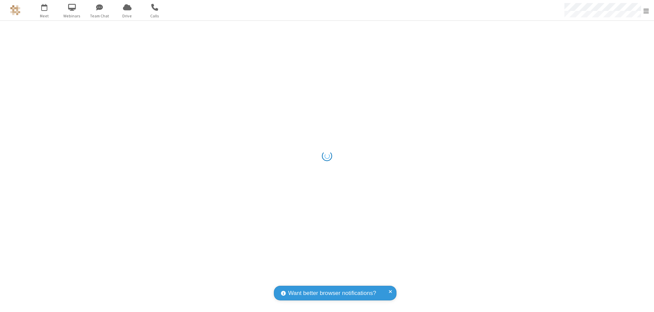 The width and height of the screenshot is (654, 312). Describe the element at coordinates (15, 10) in the screenshot. I see `img: QA Selenium DO NOT DELETE OR CHANGE` at that location.